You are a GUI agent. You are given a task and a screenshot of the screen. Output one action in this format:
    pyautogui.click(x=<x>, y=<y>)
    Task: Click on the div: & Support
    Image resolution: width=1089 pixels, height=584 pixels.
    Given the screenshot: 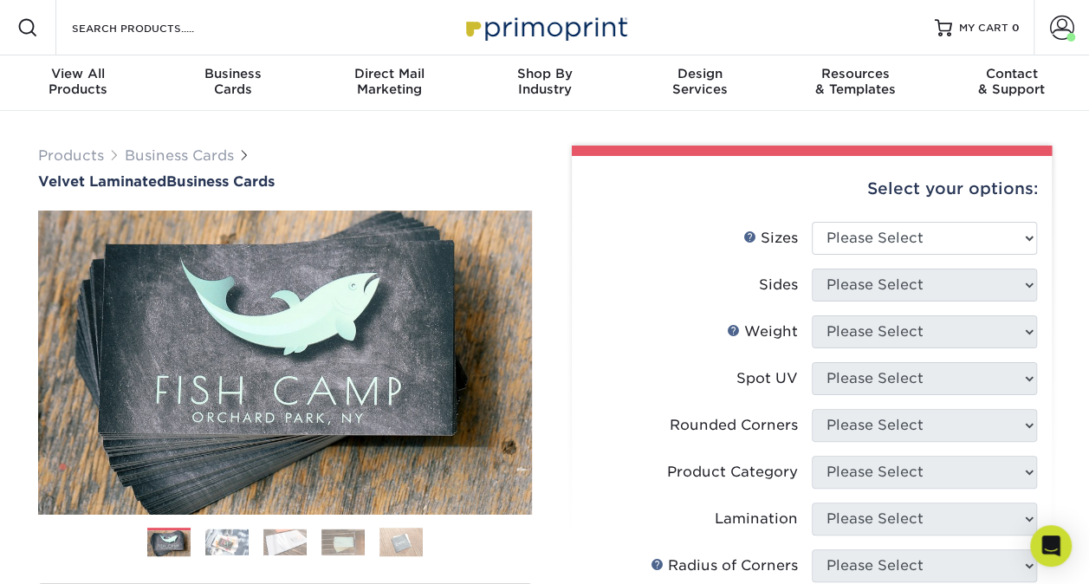 What is the action you would take?
    pyautogui.click(x=1011, y=81)
    